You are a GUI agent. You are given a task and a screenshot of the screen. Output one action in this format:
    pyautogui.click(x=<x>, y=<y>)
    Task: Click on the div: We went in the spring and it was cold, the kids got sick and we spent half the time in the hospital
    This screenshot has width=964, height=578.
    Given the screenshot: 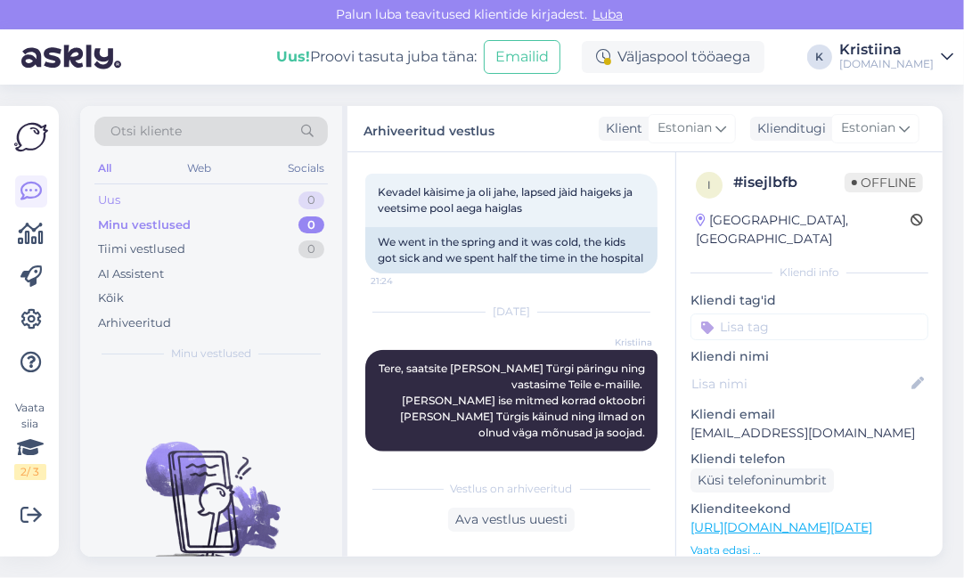 What is the action you would take?
    pyautogui.click(x=511, y=250)
    